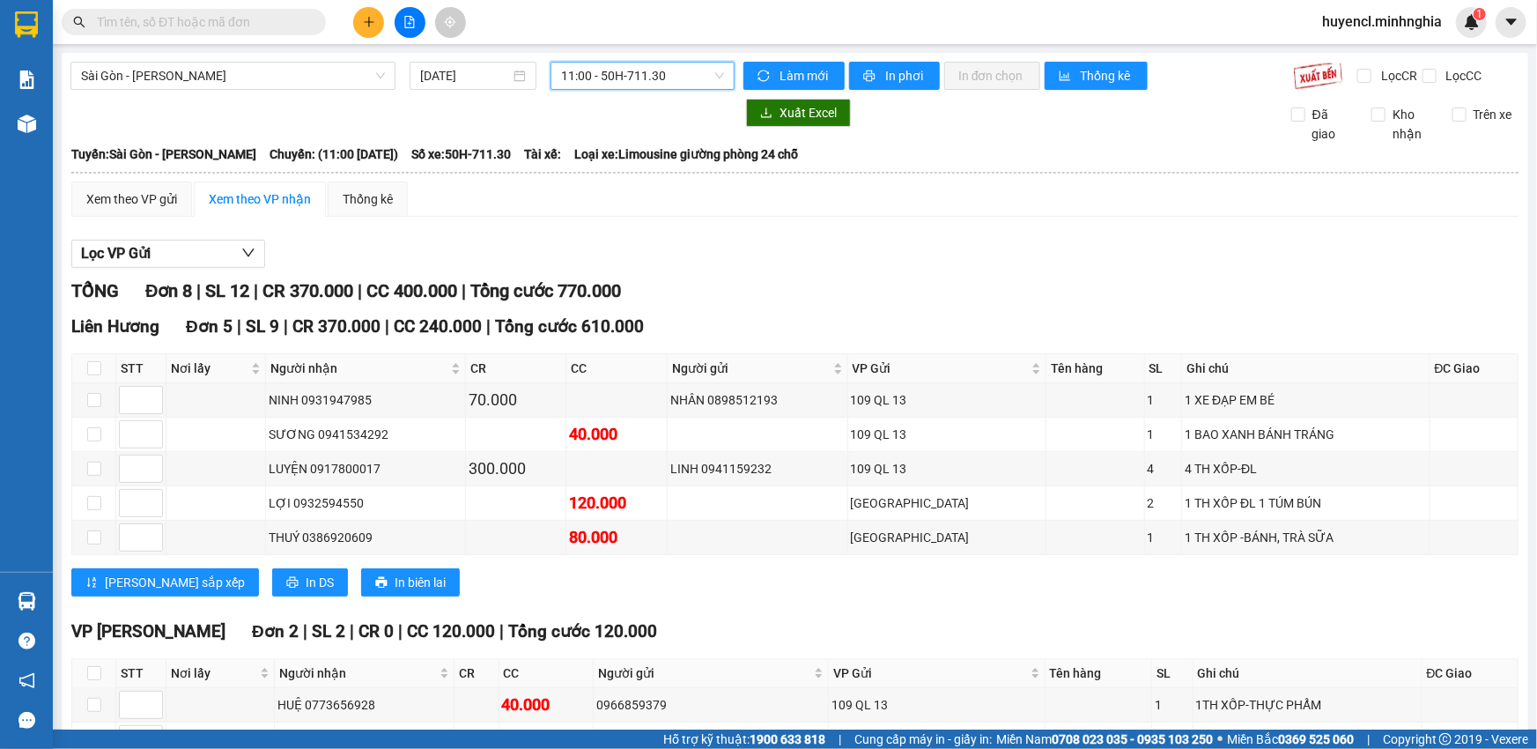 Image resolution: width=1537 pixels, height=749 pixels. I want to click on span: search, so click(79, 22).